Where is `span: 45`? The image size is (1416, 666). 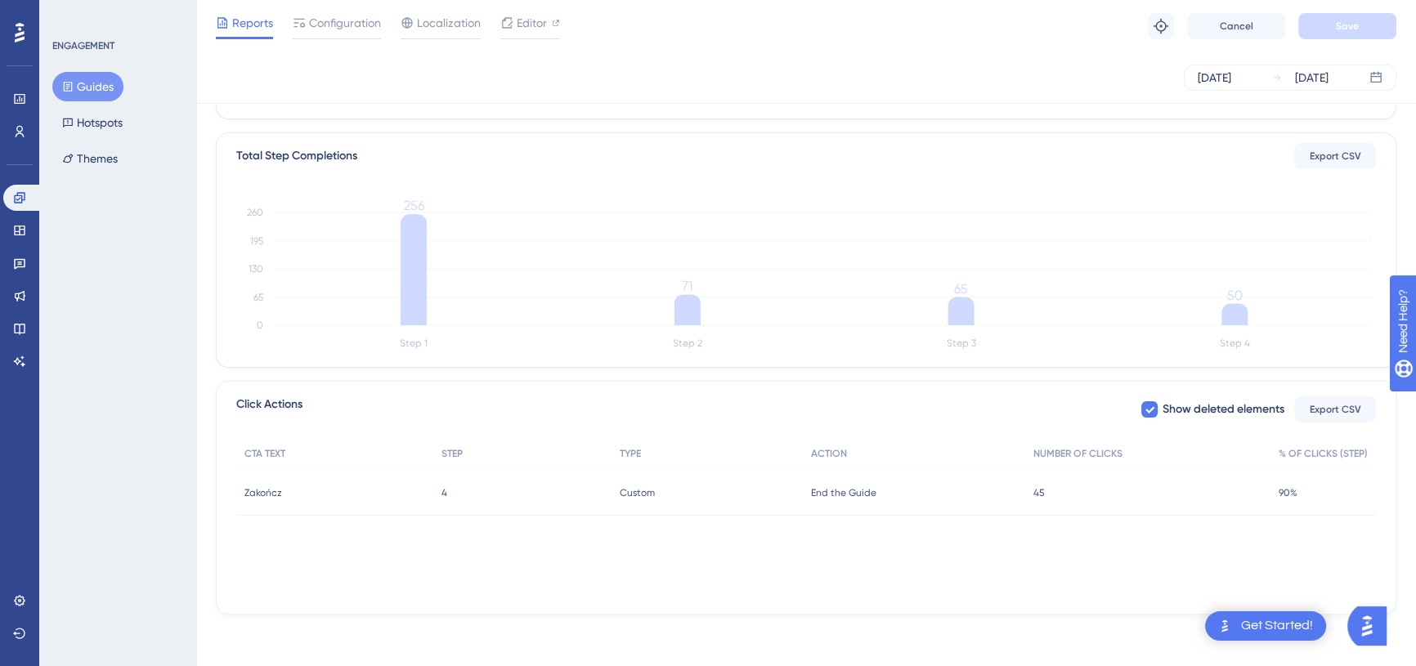 span: 45 is located at coordinates (1039, 493).